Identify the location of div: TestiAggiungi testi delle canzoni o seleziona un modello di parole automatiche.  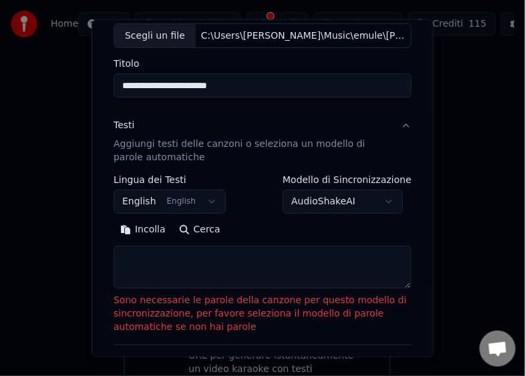
(263, 260).